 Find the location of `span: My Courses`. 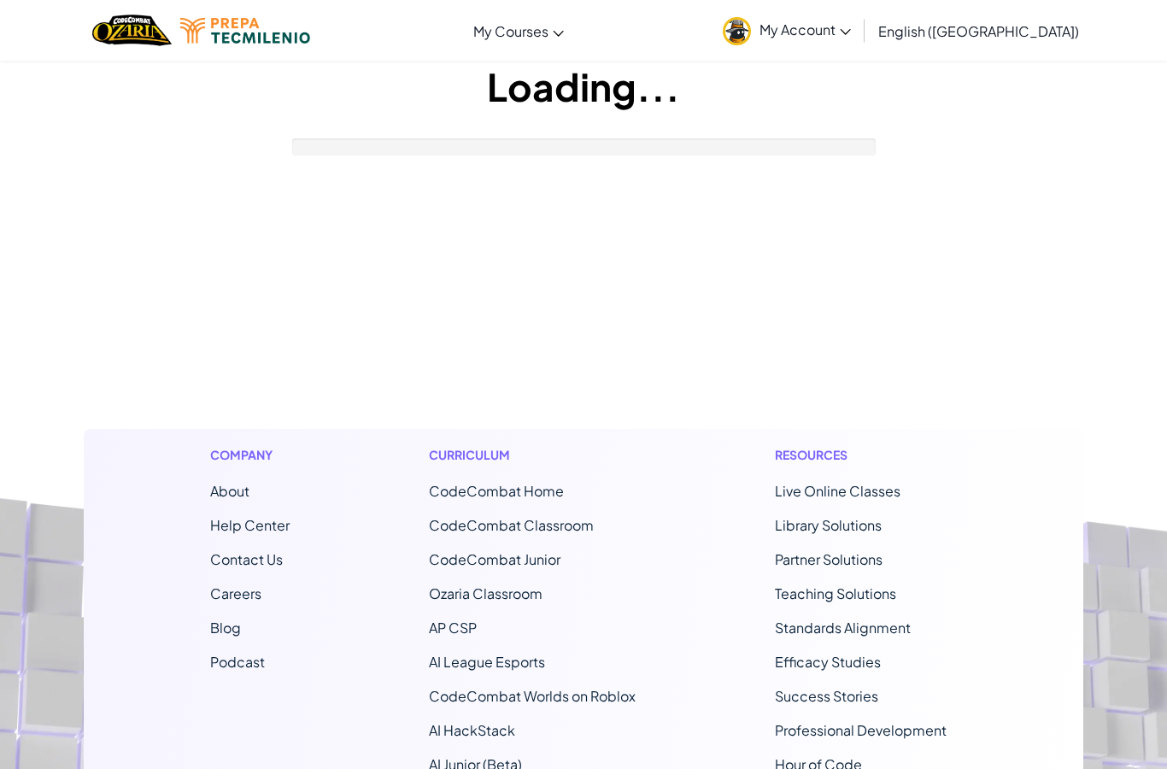

span: My Courses is located at coordinates (511, 31).